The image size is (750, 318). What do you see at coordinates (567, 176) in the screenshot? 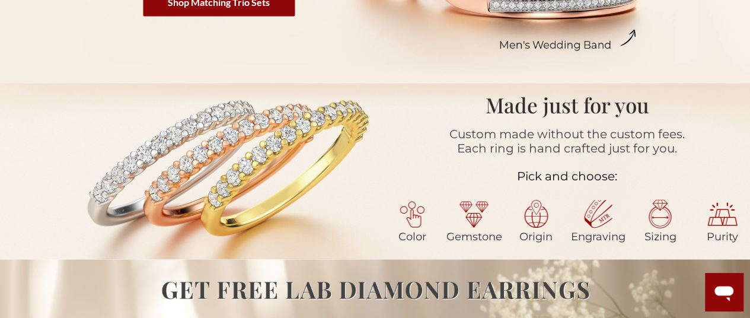
I see `span: Pick and choose:` at bounding box center [567, 176].